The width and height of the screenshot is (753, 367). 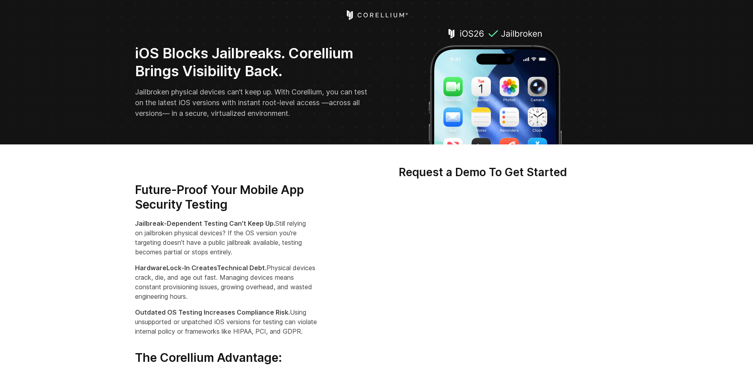 What do you see at coordinates (200, 268) in the screenshot?
I see `strong: Hardware Technical Debt.` at bounding box center [200, 268].